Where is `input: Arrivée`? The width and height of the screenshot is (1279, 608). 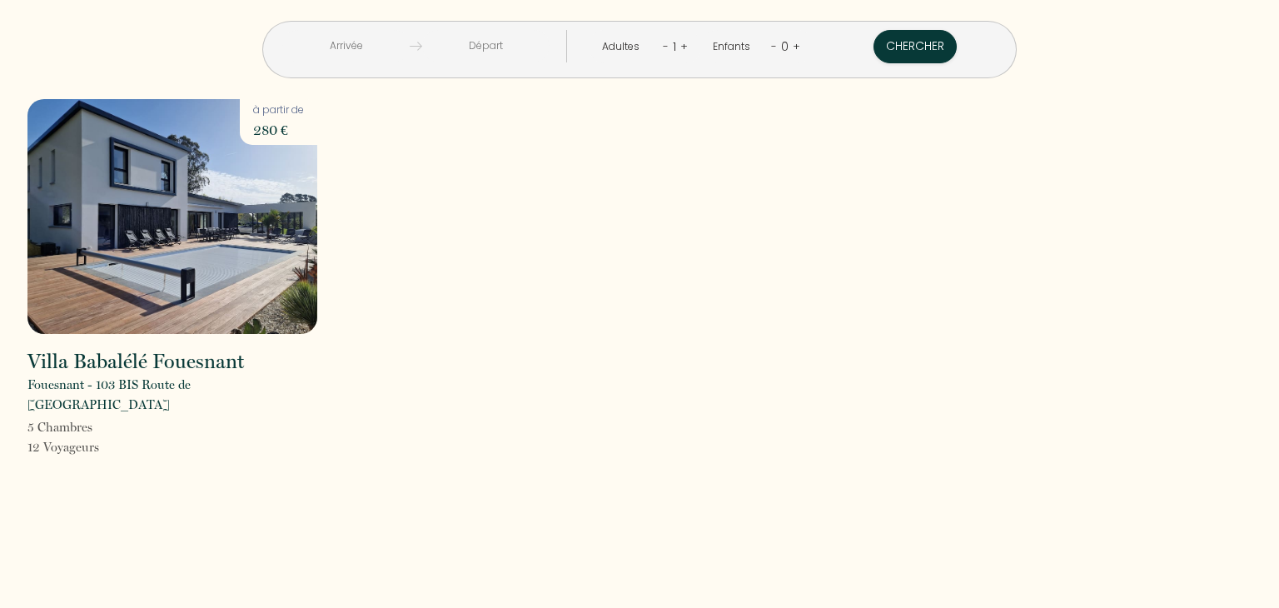
input: Arrivée is located at coordinates (346, 46).